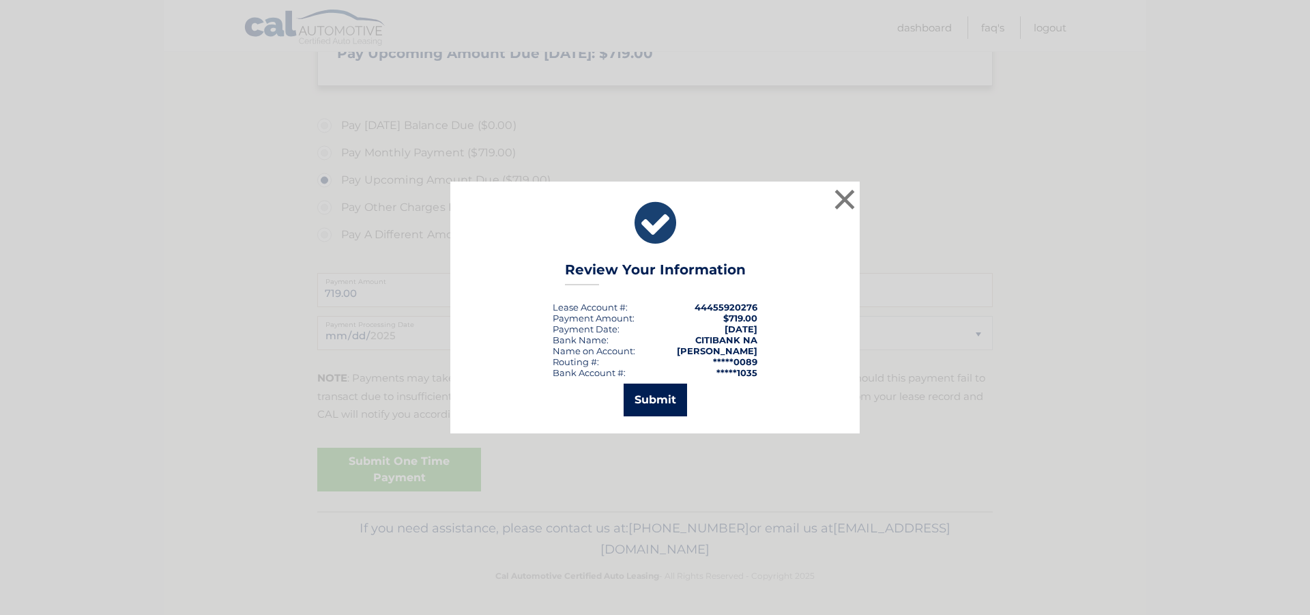  Describe the element at coordinates (655, 400) in the screenshot. I see `button: Submit` at that location.